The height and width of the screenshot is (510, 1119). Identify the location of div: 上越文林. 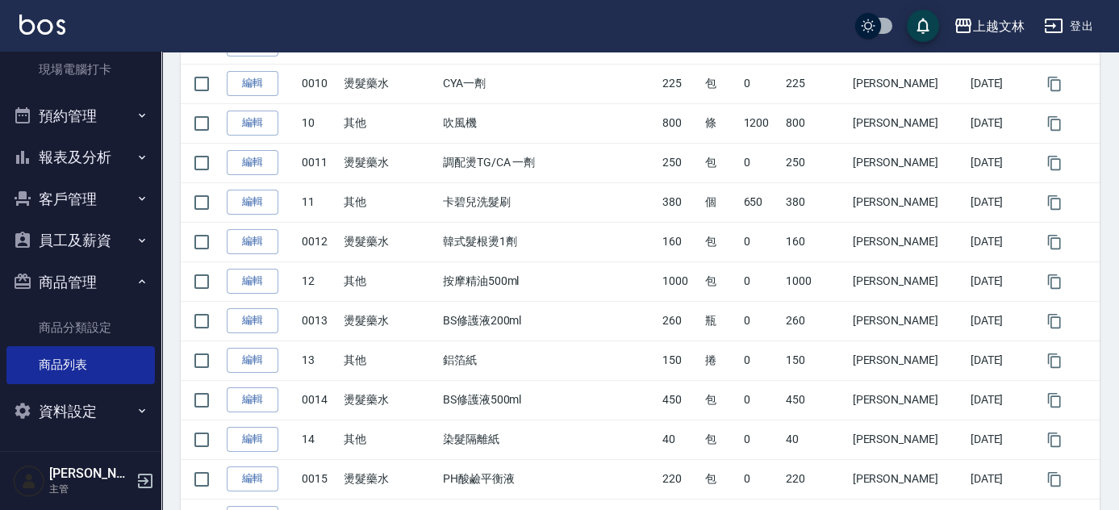
(999, 26).